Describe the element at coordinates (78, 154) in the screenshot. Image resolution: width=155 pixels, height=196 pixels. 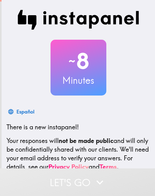
I see `p: Your responses will and will only be confidentially shared with our clients. We'll need your emai...` at that location.